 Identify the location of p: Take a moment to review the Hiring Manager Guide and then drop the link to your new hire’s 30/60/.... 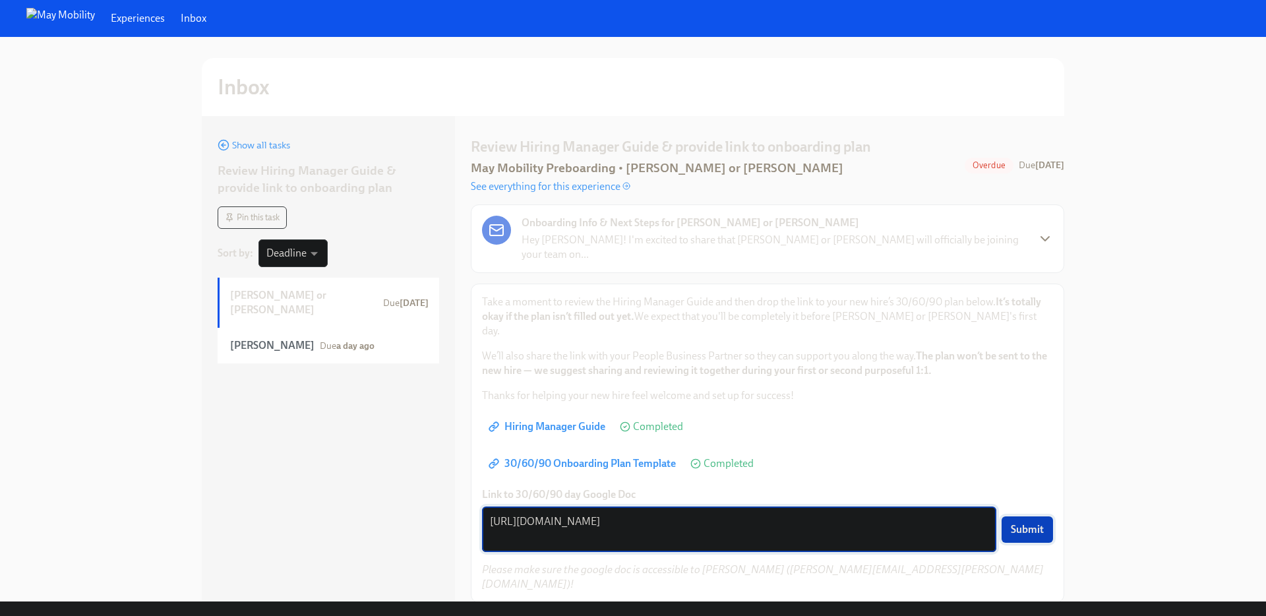
(768, 317).